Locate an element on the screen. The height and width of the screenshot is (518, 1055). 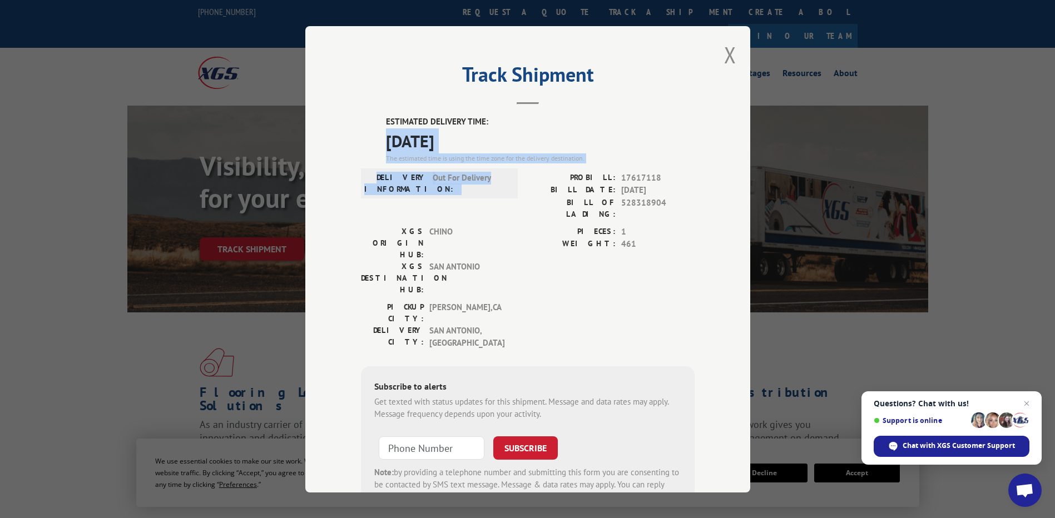
label: BILL DATE: is located at coordinates (572, 190).